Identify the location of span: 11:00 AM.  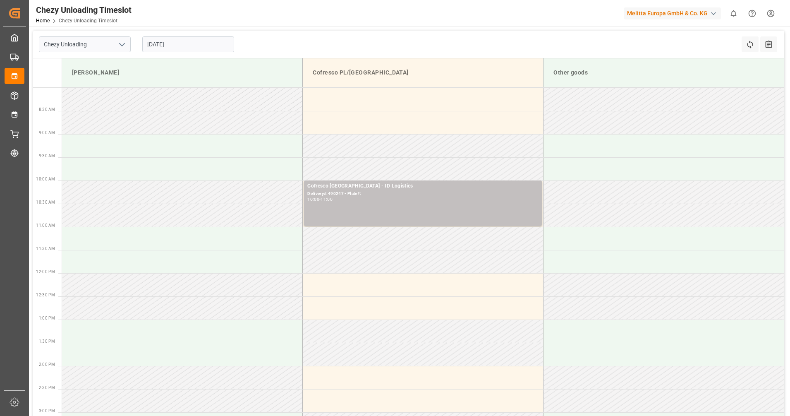
(45, 225).